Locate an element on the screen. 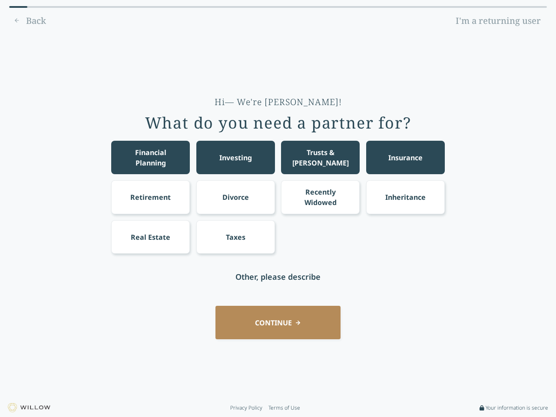  div: Divorce is located at coordinates (235, 197).